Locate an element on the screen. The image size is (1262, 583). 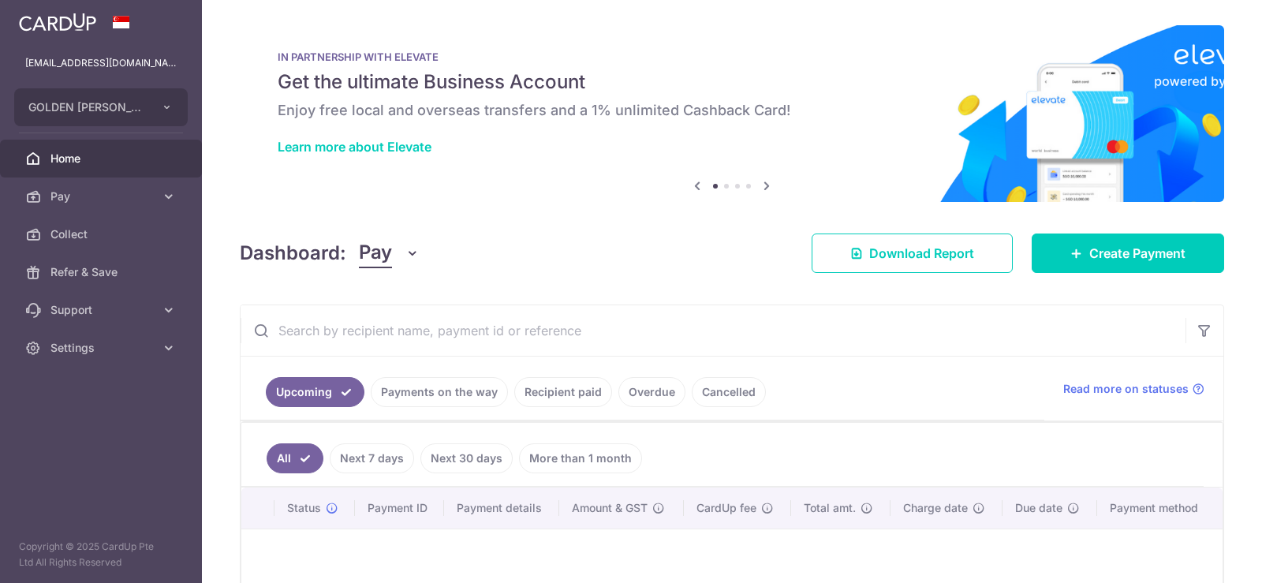
a: Cancelled is located at coordinates (729, 392).